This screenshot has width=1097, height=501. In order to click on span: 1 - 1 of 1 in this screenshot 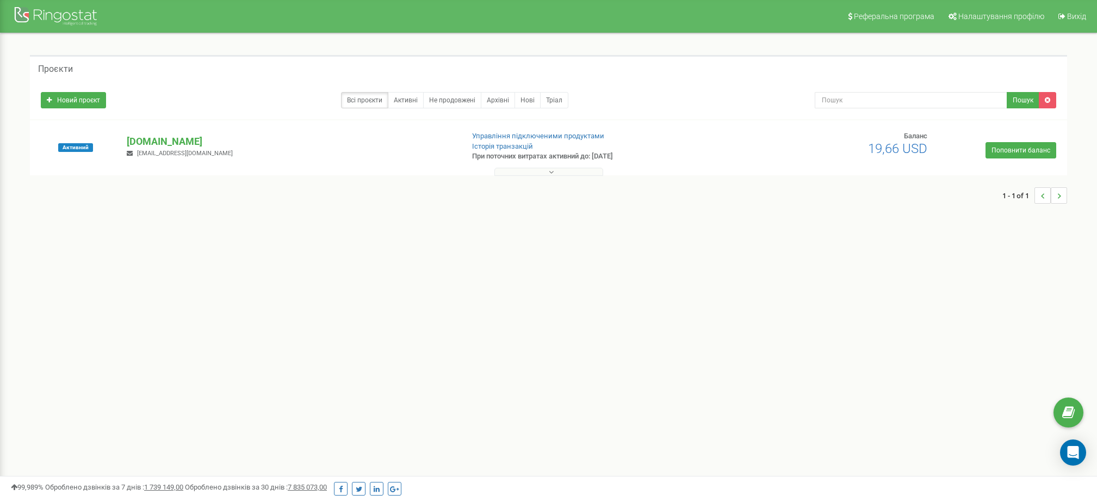, I will do `click(1019, 195)`.